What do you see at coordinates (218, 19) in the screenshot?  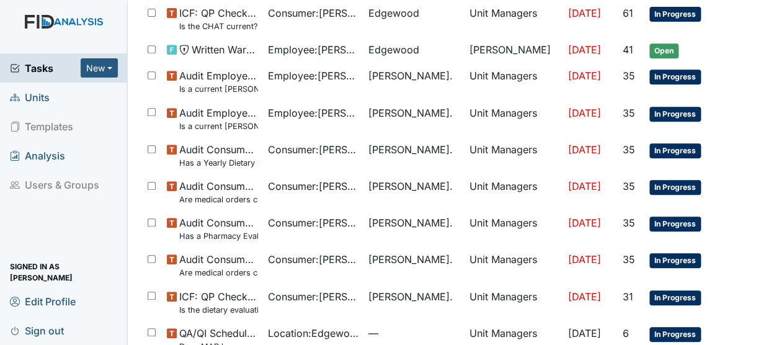 I see `span: ICF: QP Checklist Is the CHAT current? (document the date in the comment section)` at bounding box center [218, 19].